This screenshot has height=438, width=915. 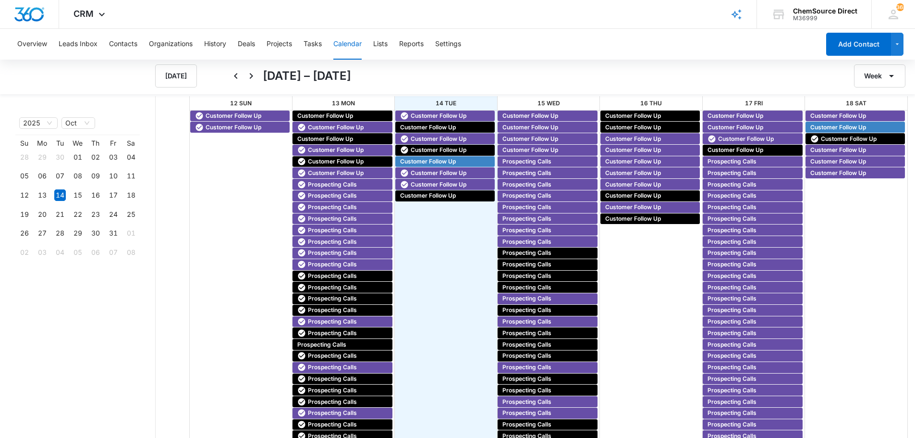 I want to click on span: 16 Thu, so click(x=651, y=103).